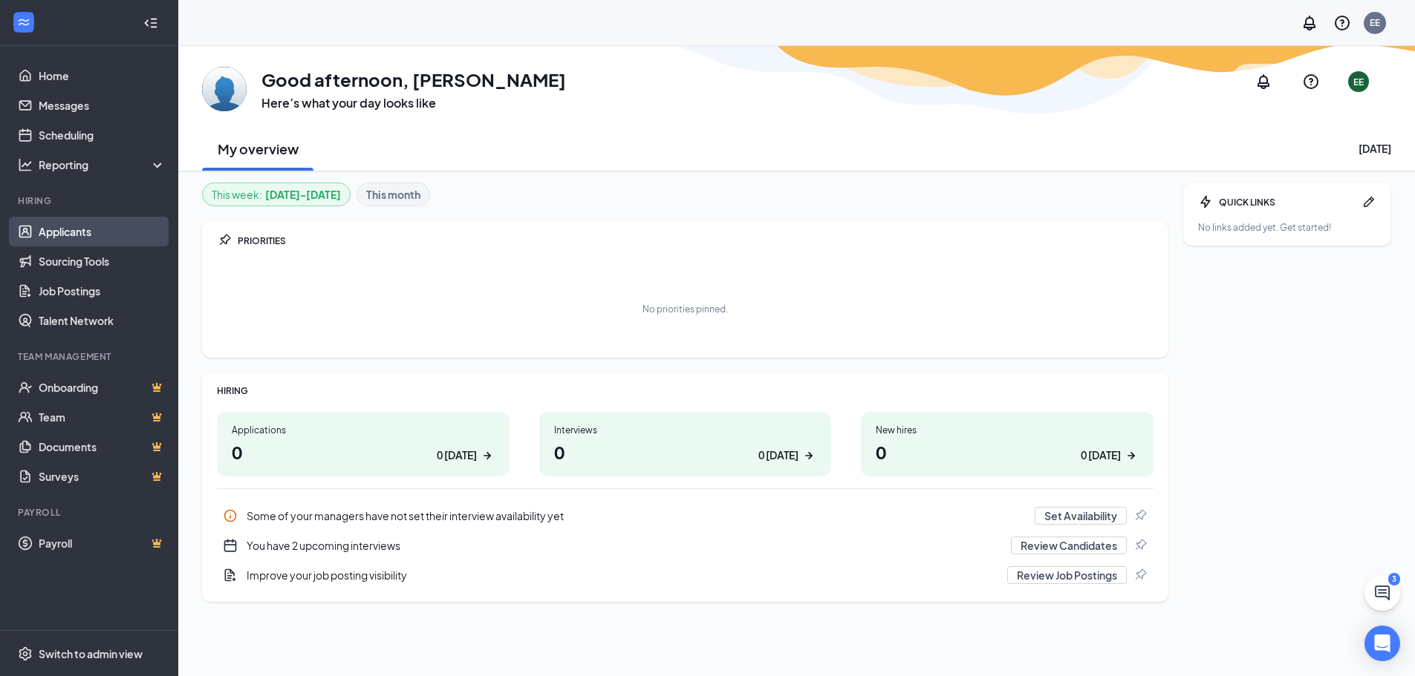  I want to click on a: Talent Network, so click(102, 321).